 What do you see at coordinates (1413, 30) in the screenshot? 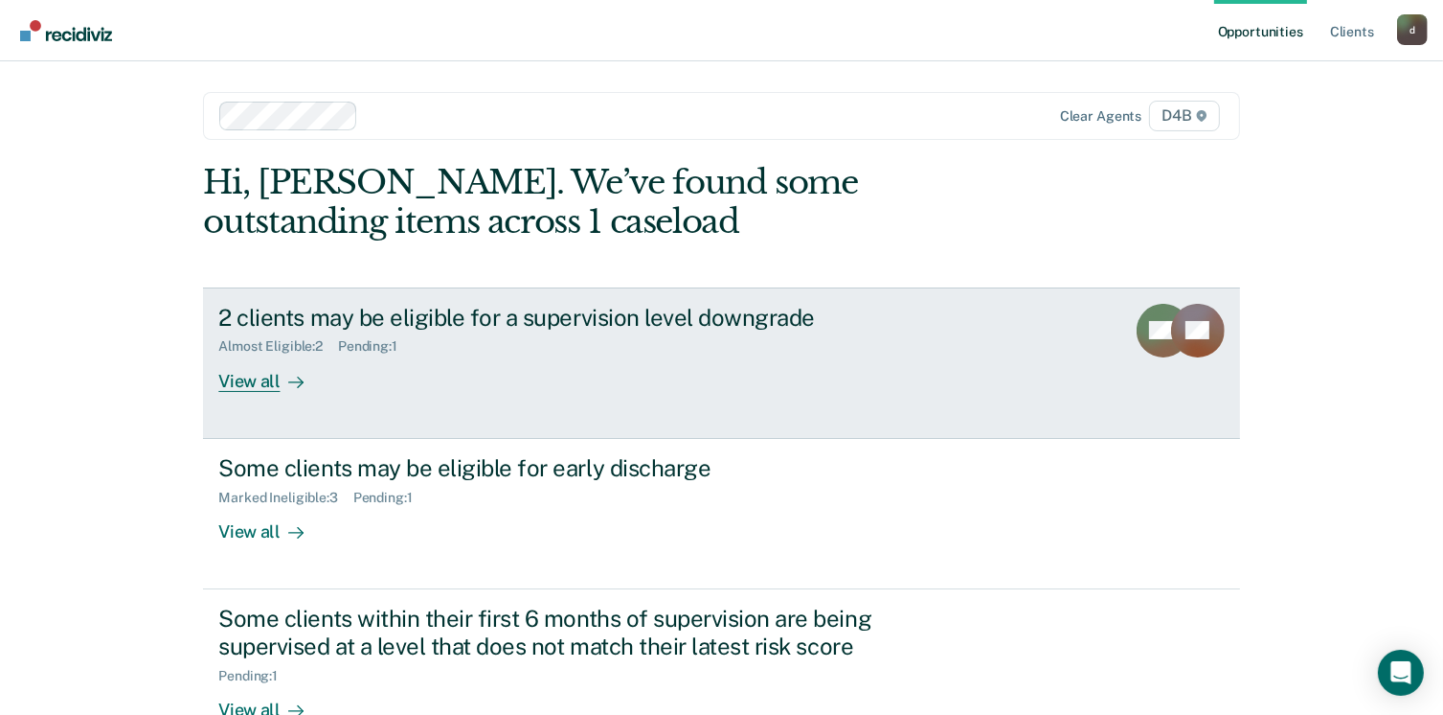
I see `button: Profile dropdown button` at bounding box center [1413, 30].